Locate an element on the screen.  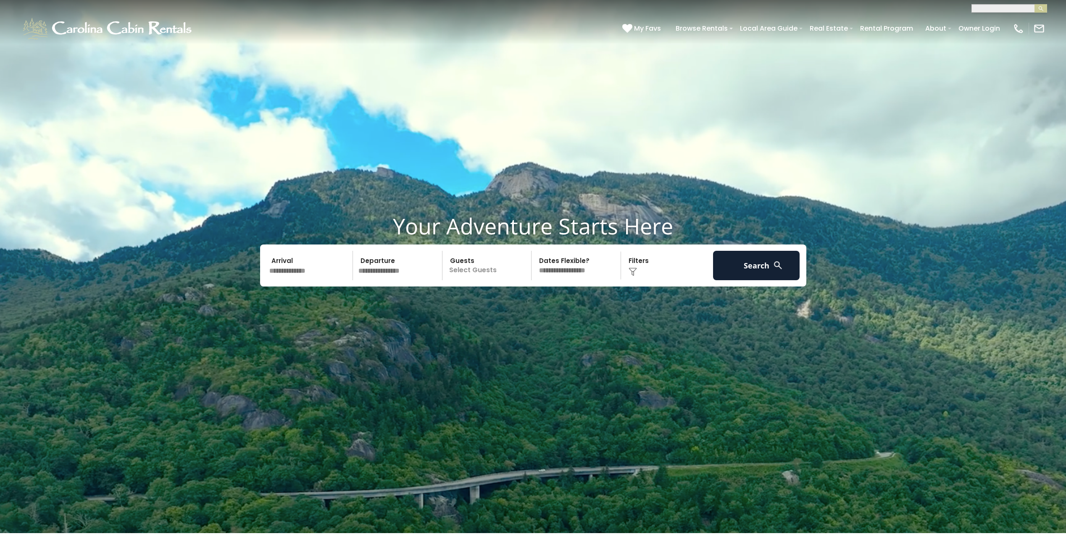
img: search-regular-white.png is located at coordinates (778, 265).